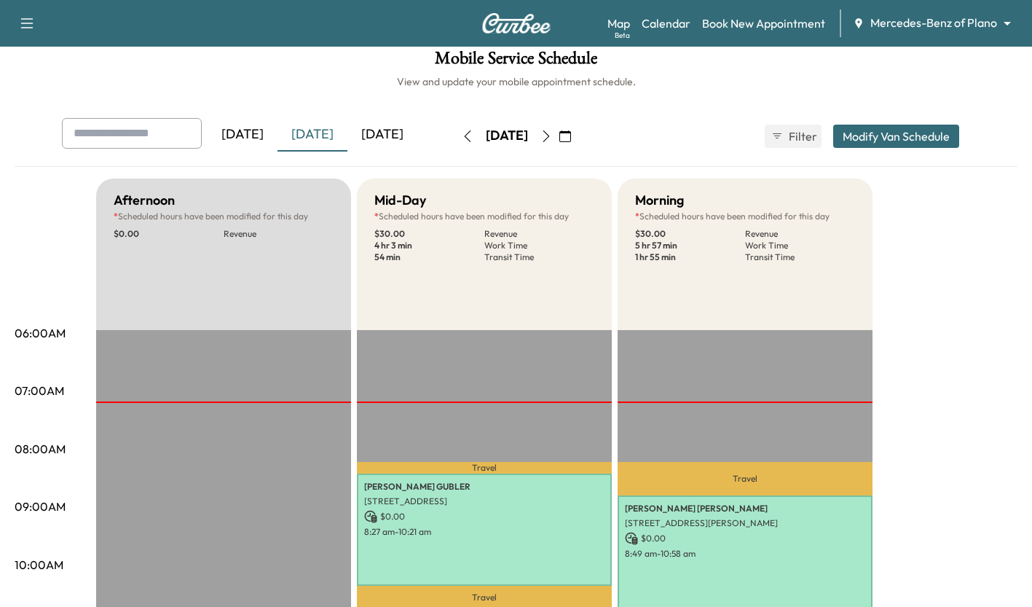 This screenshot has height=607, width=1032. I want to click on p: 08:00AM, so click(40, 449).